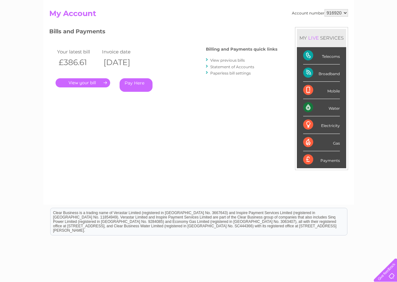 The height and width of the screenshot is (282, 397). What do you see at coordinates (30, 26) in the screenshot?
I see `img: logo.png` at bounding box center [30, 26].